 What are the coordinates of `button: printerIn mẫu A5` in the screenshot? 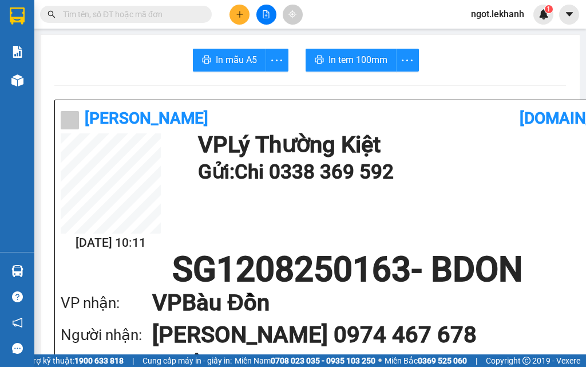 It's located at (230, 60).